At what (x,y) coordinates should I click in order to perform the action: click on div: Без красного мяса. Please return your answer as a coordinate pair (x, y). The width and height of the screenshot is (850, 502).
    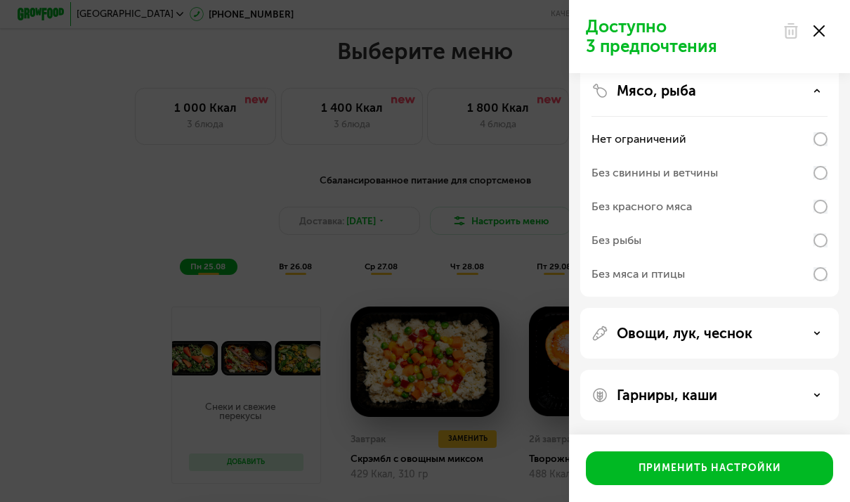
    Looking at the image, I should click on (641, 207).